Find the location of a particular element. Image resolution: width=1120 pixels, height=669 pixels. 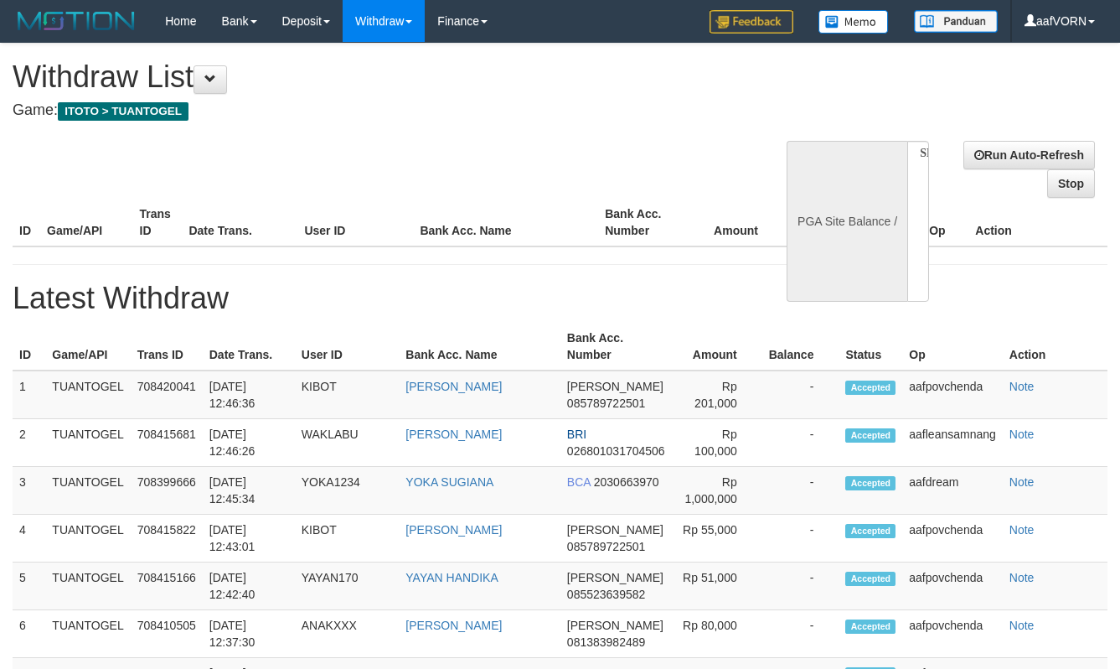

td: Rp 1,000,000 is located at coordinates (717, 490).